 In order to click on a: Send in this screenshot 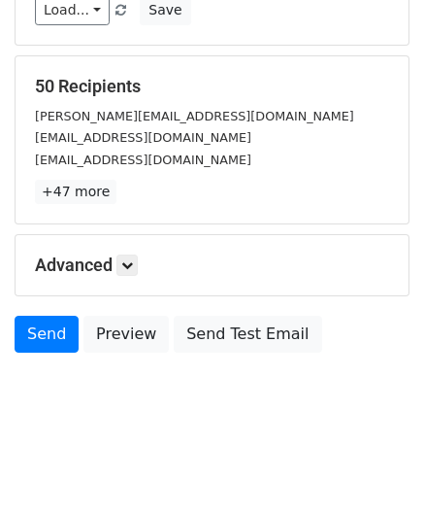, I will do `click(47, 334)`.